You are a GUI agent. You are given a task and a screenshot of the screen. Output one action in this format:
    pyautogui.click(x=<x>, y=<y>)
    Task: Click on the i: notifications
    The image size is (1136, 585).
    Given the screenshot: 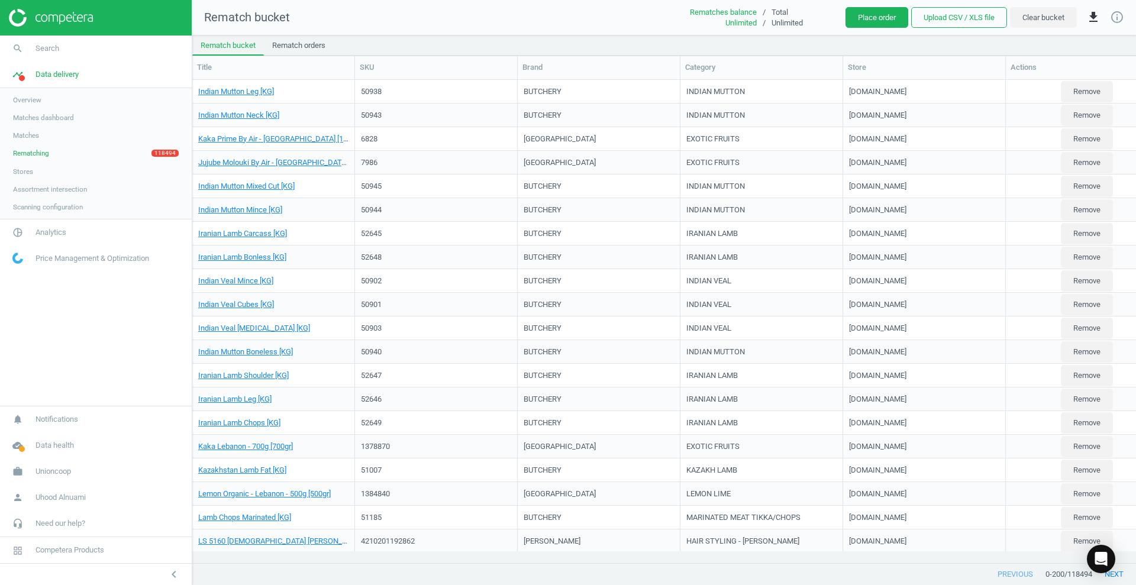 What is the action you would take?
    pyautogui.click(x=18, y=419)
    